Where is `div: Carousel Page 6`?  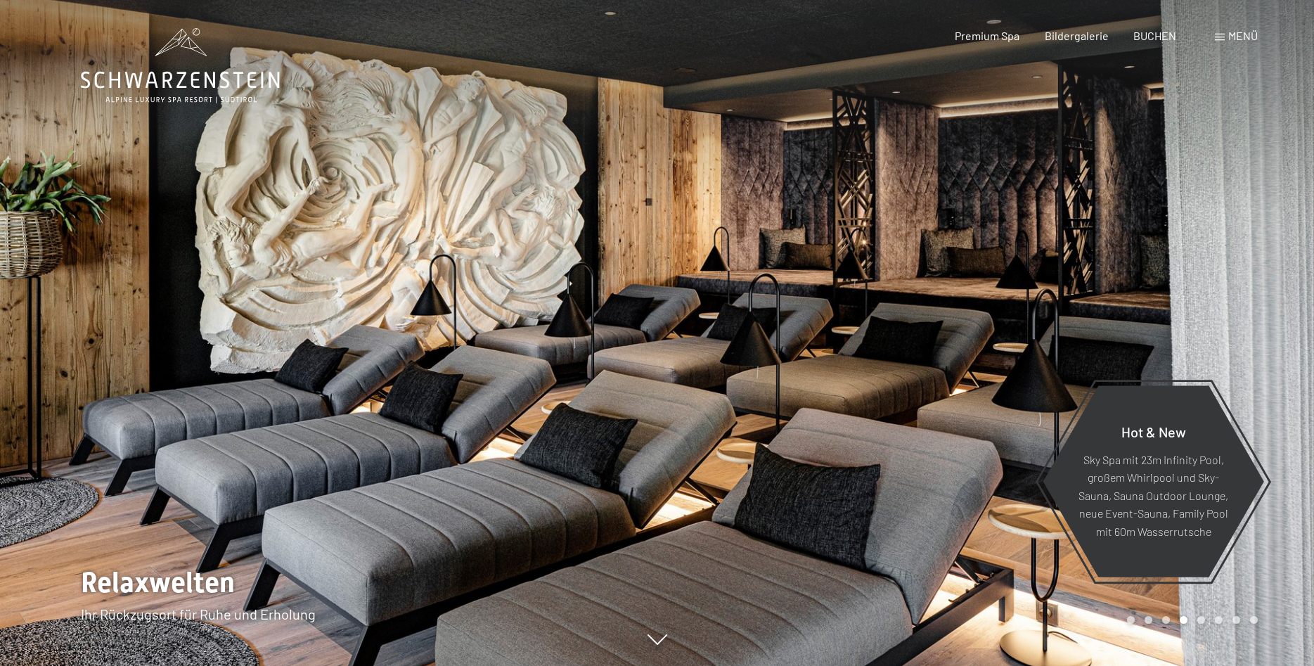 div: Carousel Page 6 is located at coordinates (1218, 619).